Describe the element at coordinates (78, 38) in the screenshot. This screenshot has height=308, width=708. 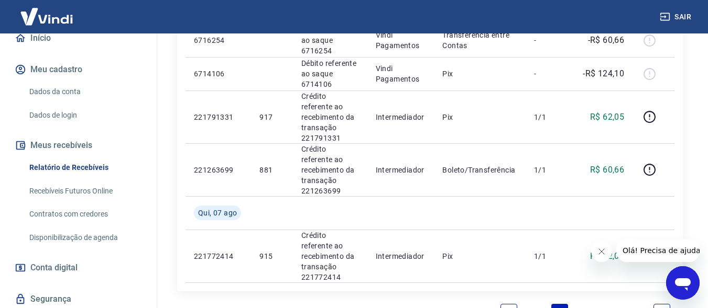
I see `a: Início` at that location.